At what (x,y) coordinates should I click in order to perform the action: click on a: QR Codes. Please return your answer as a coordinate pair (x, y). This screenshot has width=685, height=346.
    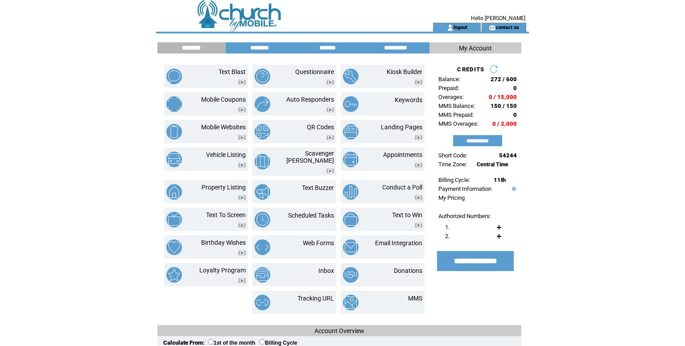
    Looking at the image, I should click on (320, 127).